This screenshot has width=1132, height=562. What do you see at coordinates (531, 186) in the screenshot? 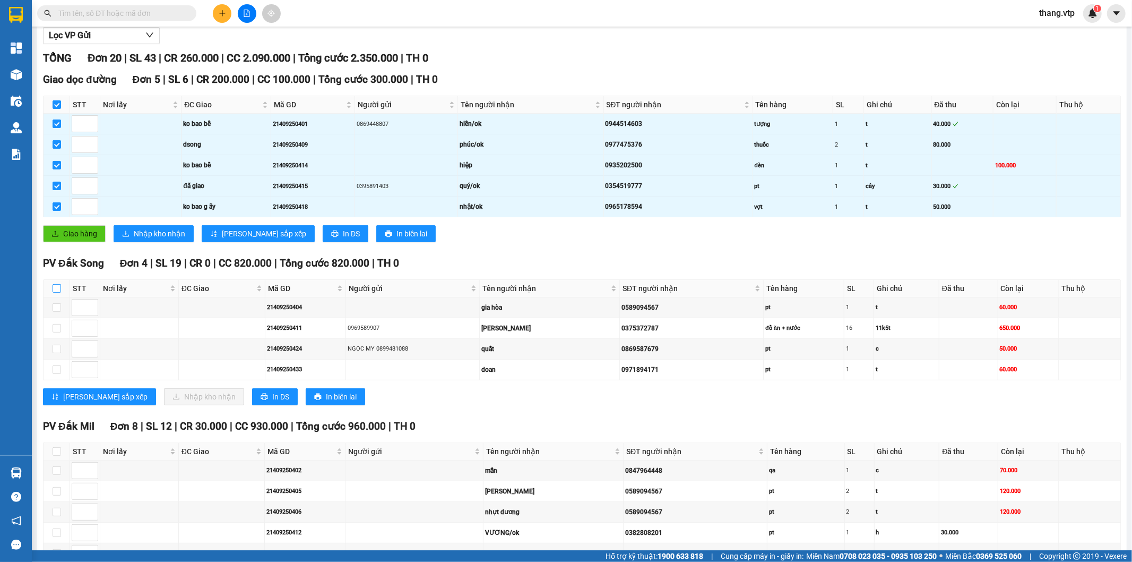
I see `td: quý/ok` at bounding box center [531, 186].